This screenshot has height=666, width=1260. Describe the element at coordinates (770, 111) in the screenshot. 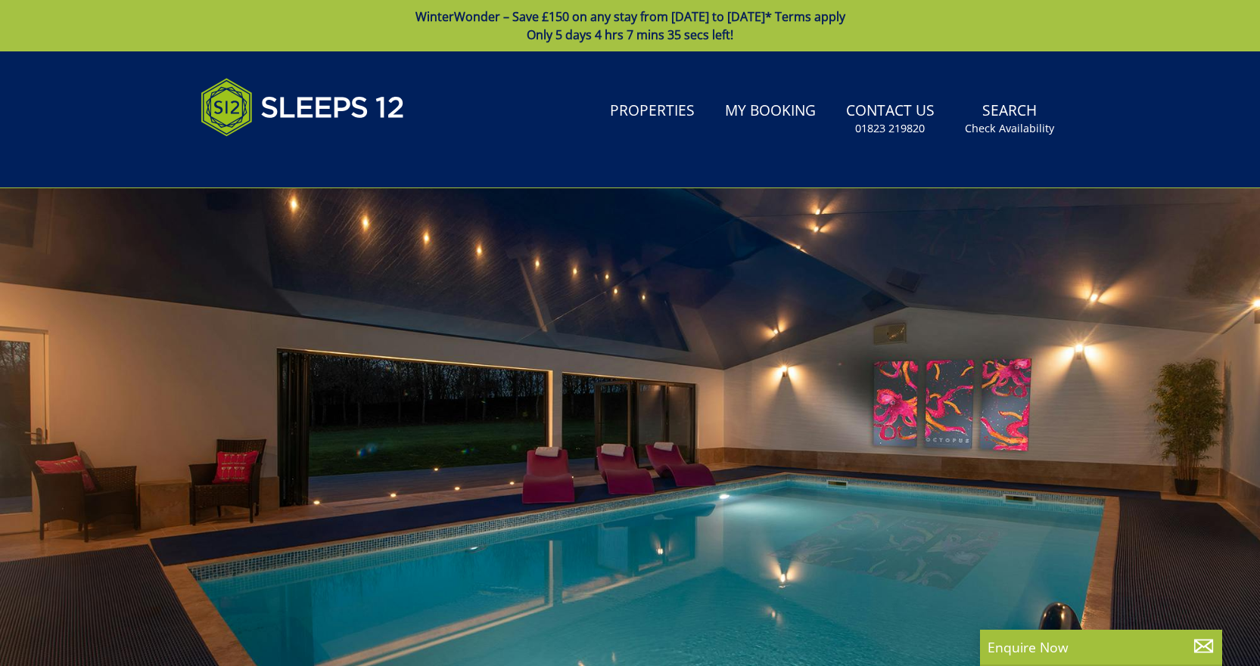

I see `a: My Booking` at that location.